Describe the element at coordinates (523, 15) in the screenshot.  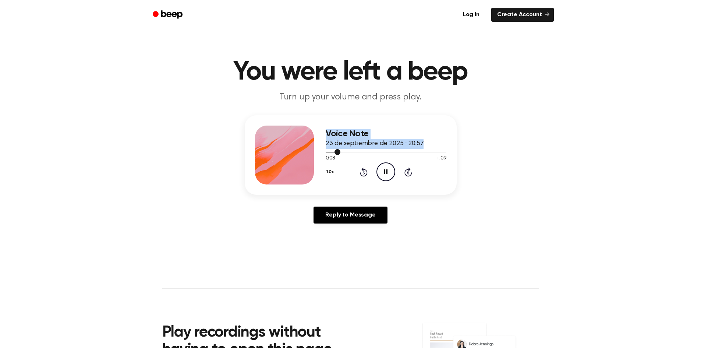
I see `a: Create Account` at that location.